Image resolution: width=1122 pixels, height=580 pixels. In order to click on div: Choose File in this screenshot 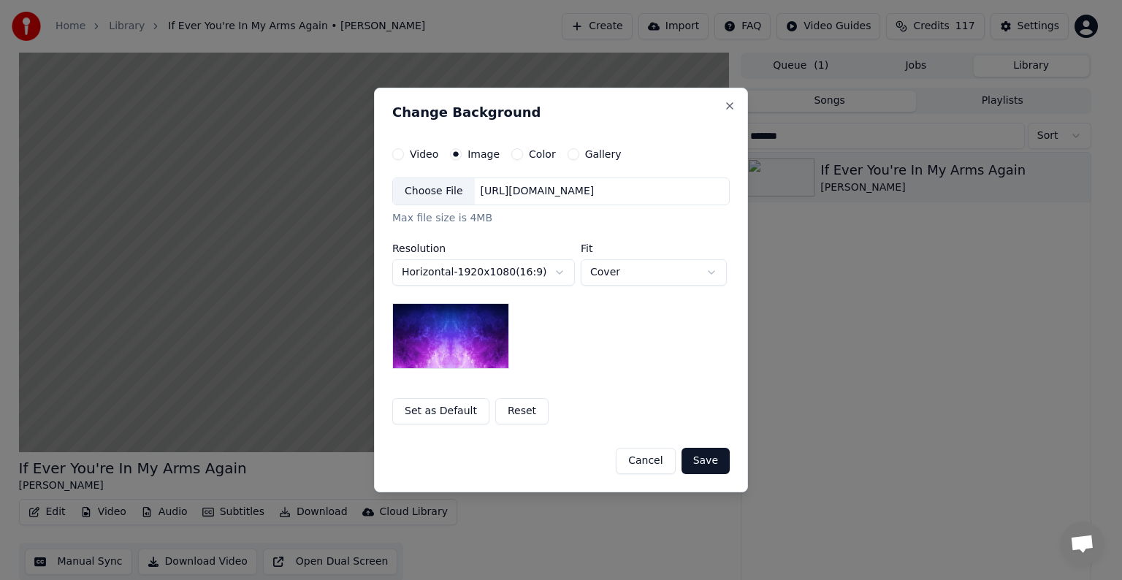, I will do `click(434, 191)`.